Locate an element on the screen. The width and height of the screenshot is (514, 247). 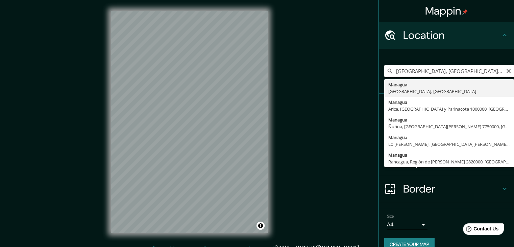
div: A4 is located at coordinates (407, 224).